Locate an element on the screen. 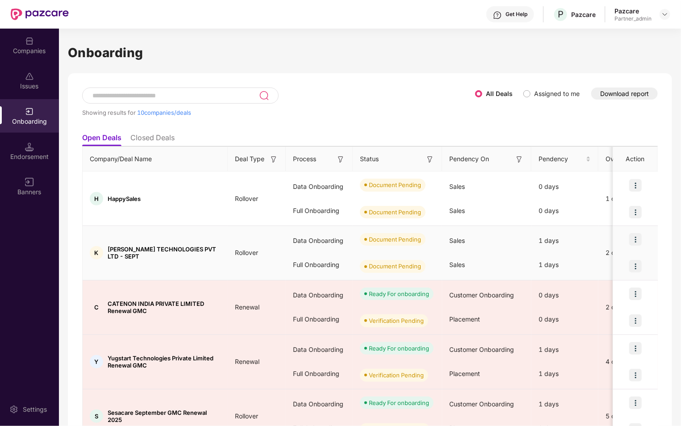 Image resolution: width=681 pixels, height=426 pixels. img: svg+xml;base64,PHN2ZyB3aWR0aD0iMTQuNSIgaGVpZ2h0PSIxNC41IiB2aWV3Qm94PSIwIDAgMTYgMTYiIGZpbGw9Im5vbm... is located at coordinates (29, 147).